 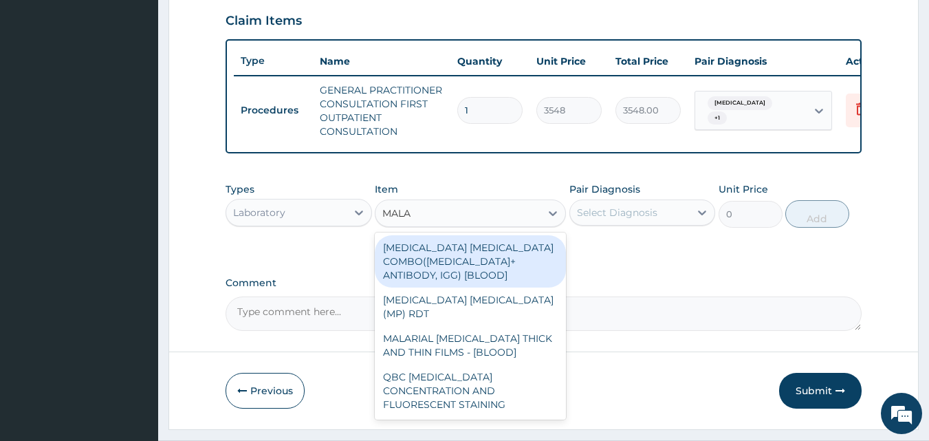 What do you see at coordinates (817, 214) in the screenshot?
I see `button: Add` at bounding box center [817, 214].